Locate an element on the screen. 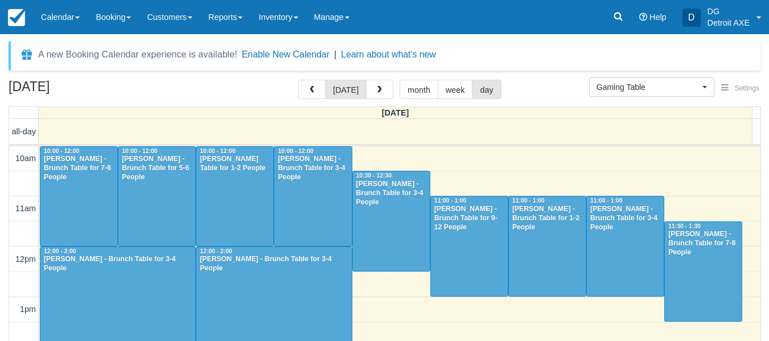 The image size is (769, 341). i: Help is located at coordinates (643, 17).